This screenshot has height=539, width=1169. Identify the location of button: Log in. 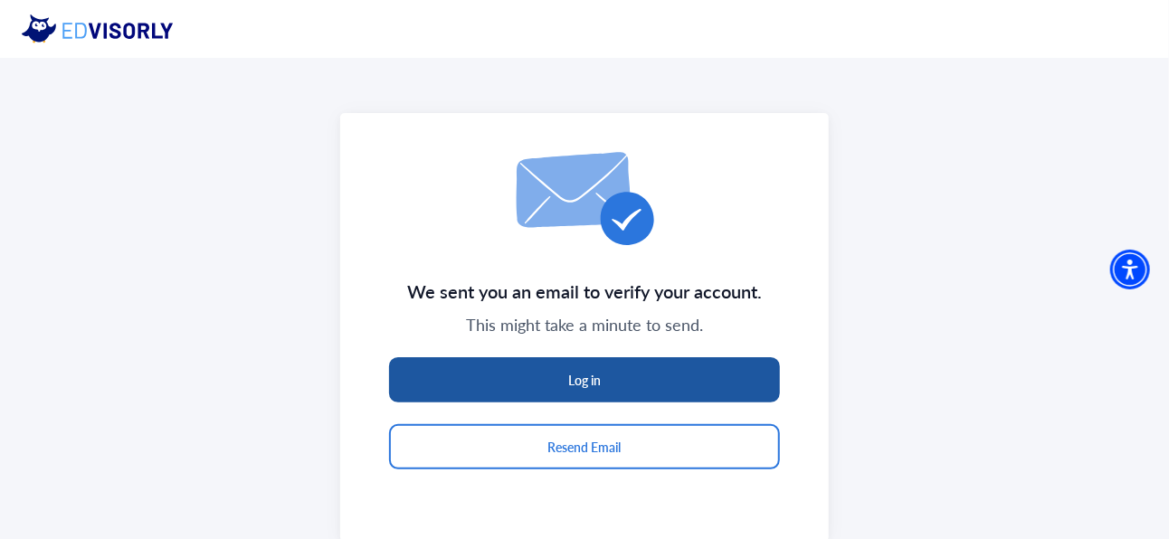
(584, 380).